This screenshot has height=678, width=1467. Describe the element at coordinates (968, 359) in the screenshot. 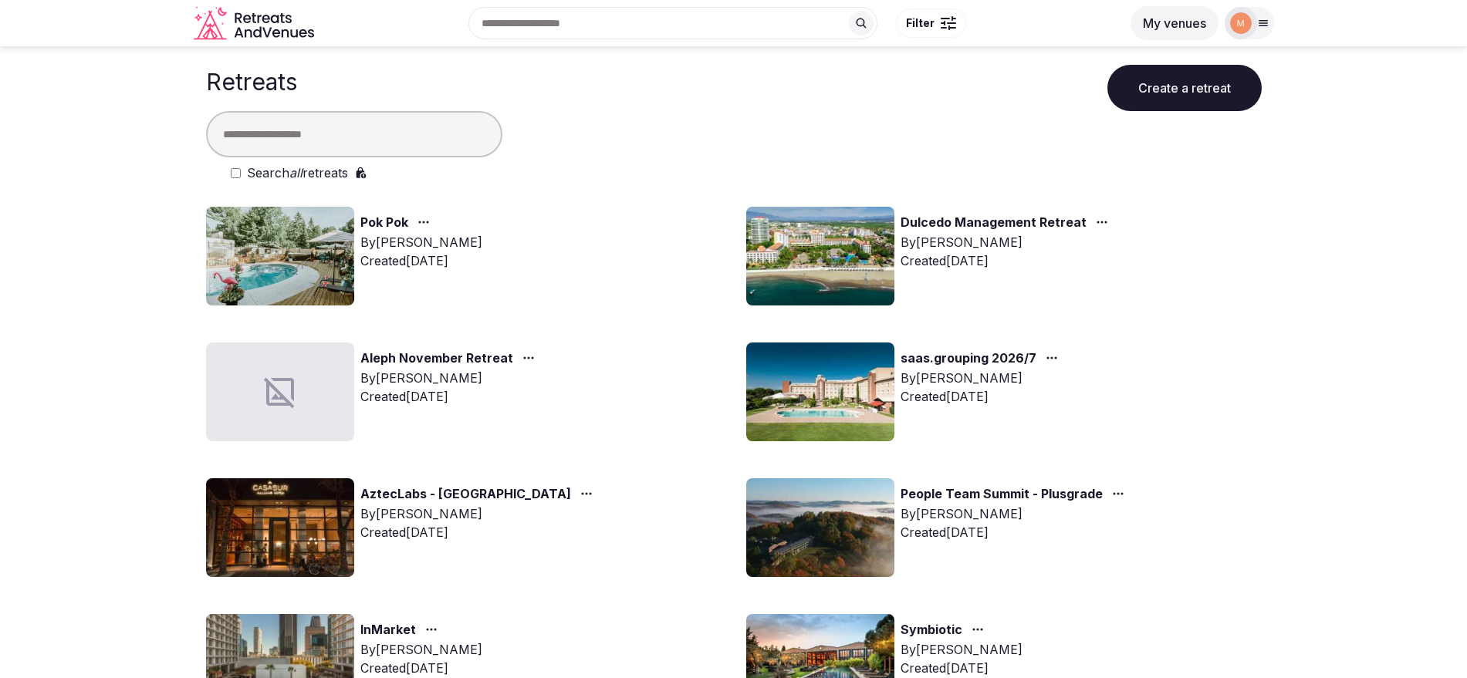

I see `a: saas.grouping 2026/7` at that location.